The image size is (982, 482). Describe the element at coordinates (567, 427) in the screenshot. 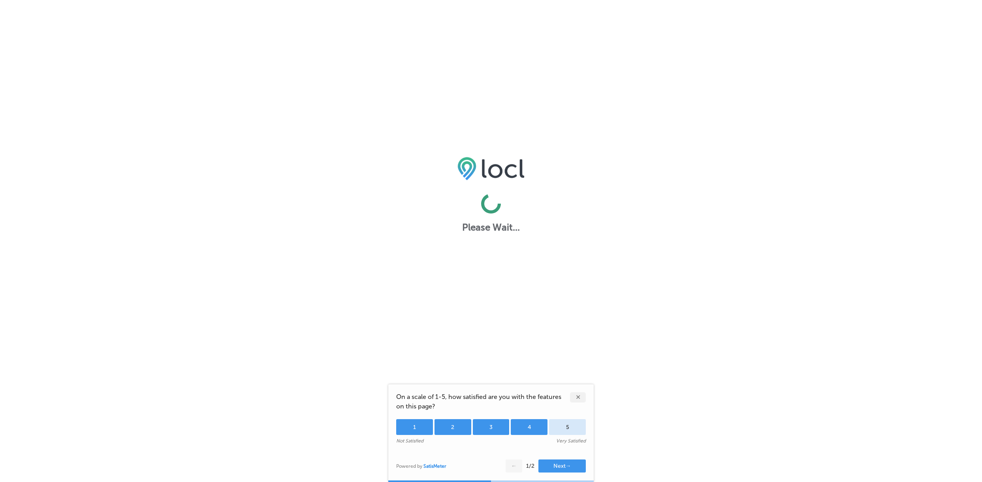

I see `div: 5` at that location.